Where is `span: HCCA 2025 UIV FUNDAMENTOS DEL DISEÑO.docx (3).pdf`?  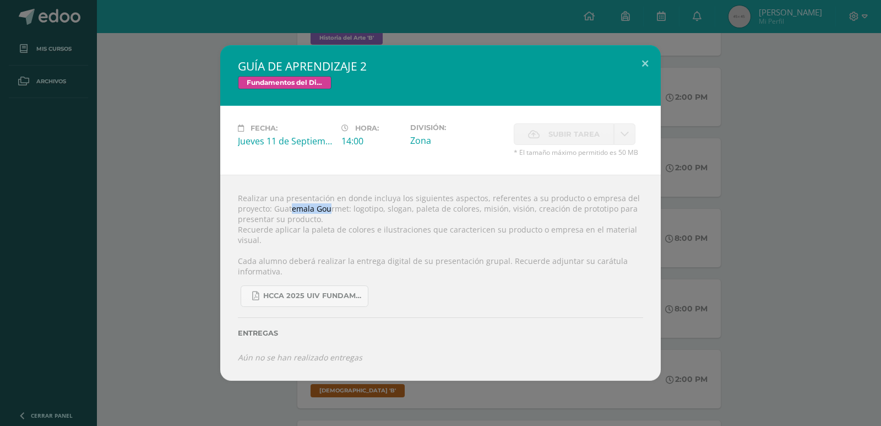 span: HCCA 2025 UIV FUNDAMENTOS DEL DISEÑO.docx (3).pdf is located at coordinates (313, 296).